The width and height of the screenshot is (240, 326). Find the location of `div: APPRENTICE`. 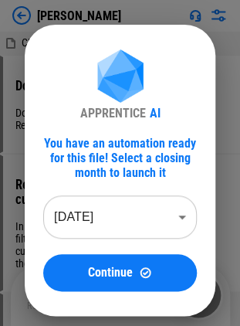

div: APPRENTICE is located at coordinates (113, 113).